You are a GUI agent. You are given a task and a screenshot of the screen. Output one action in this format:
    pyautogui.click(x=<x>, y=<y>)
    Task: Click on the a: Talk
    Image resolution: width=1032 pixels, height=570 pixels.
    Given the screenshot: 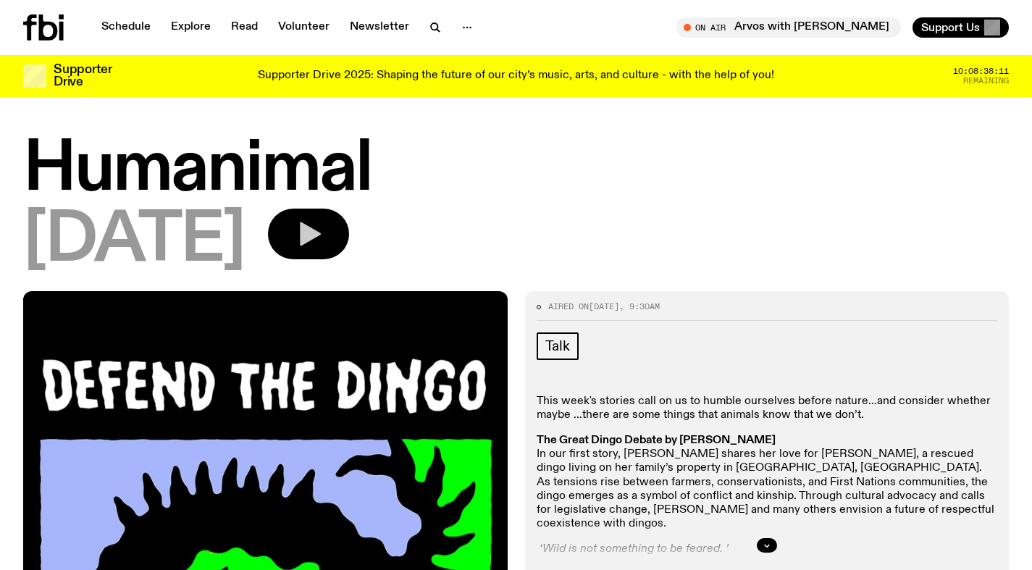 What is the action you would take?
    pyautogui.click(x=557, y=346)
    